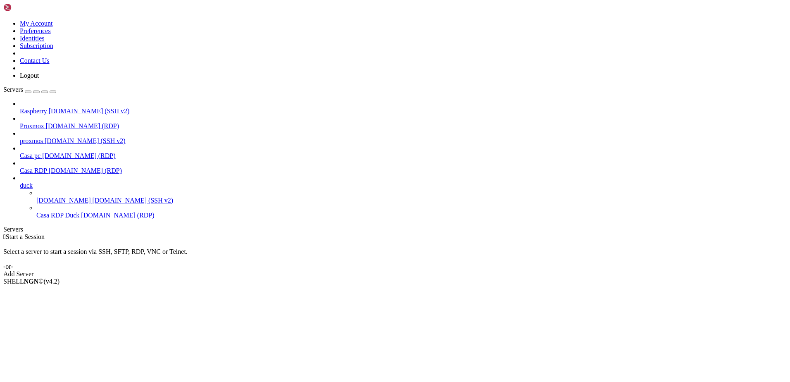 This screenshot has height=382, width=790. Describe the element at coordinates (395, 274) in the screenshot. I see `div: Add Server` at that location.